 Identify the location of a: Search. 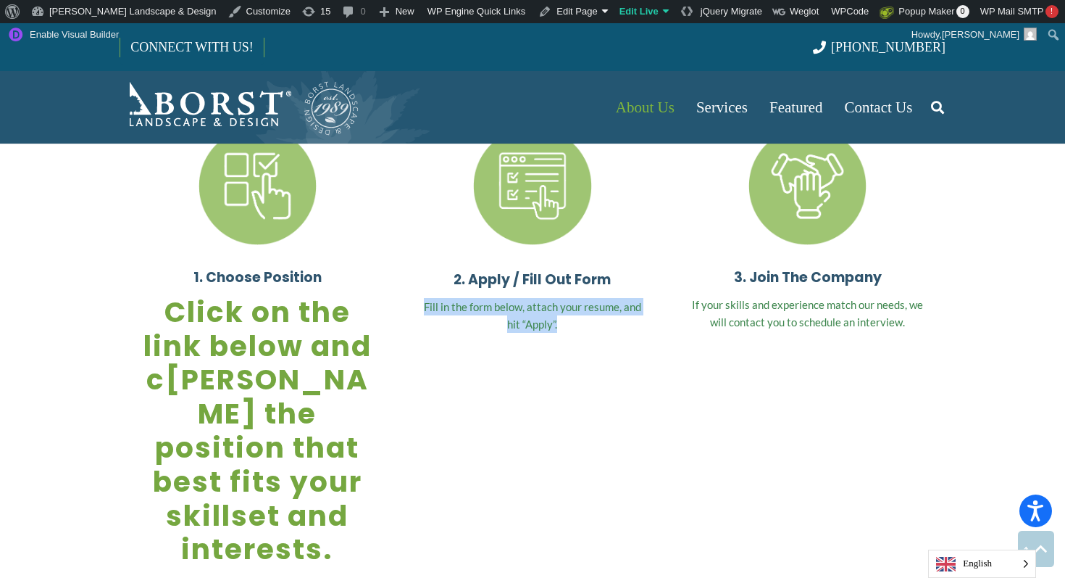
(938, 107).